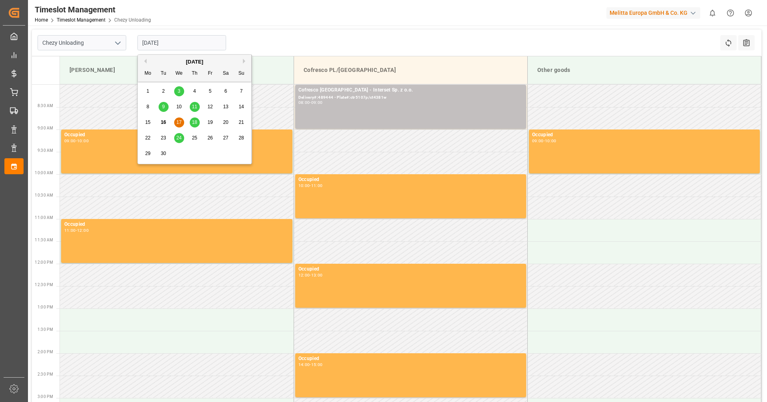 This screenshot has width=767, height=402. Describe the element at coordinates (195, 122) in the screenshot. I see `div: month 2025-09` at that location.